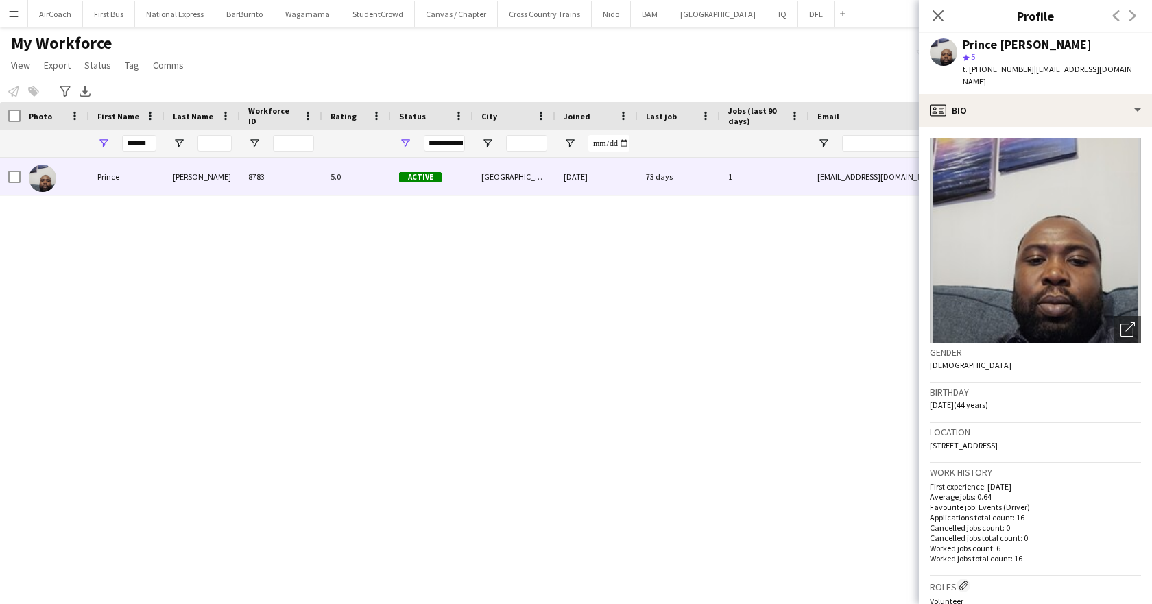  What do you see at coordinates (577, 116) in the screenshot?
I see `span: Joined` at bounding box center [577, 116].